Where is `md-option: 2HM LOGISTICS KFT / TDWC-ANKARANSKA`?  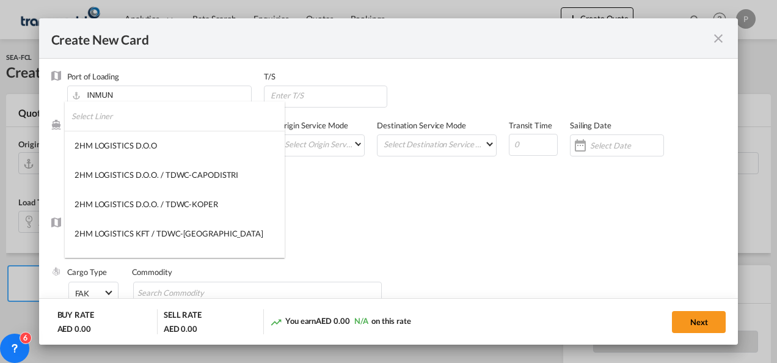
md-option: 2HM LOGISTICS KFT / TDWC-ANKARANSKA is located at coordinates (175, 233).